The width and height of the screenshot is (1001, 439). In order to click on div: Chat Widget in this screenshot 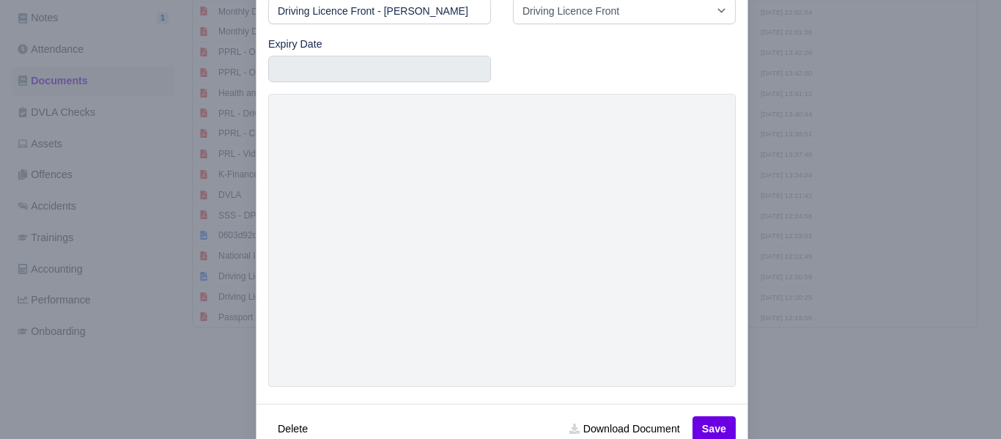, I will do `click(964, 404)`.